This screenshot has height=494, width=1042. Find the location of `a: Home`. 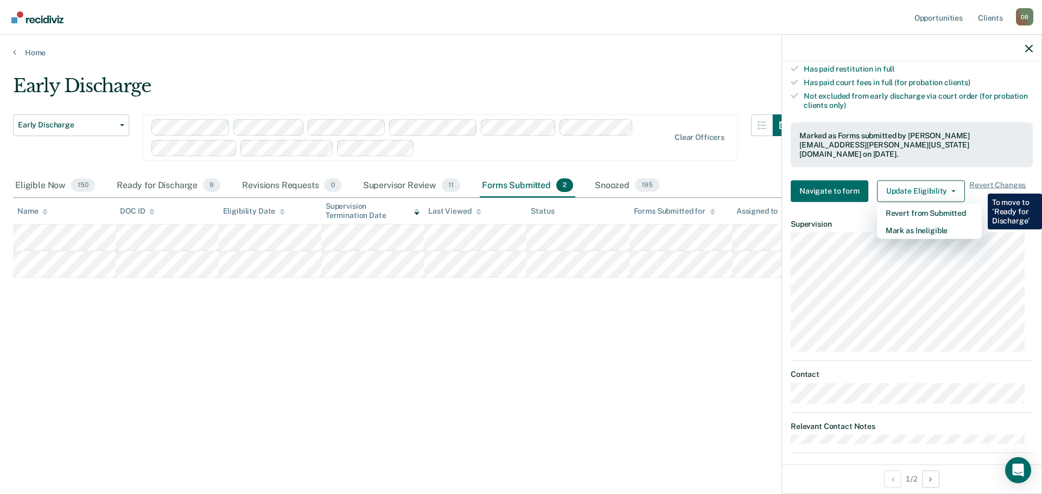

a: Home is located at coordinates (521, 53).